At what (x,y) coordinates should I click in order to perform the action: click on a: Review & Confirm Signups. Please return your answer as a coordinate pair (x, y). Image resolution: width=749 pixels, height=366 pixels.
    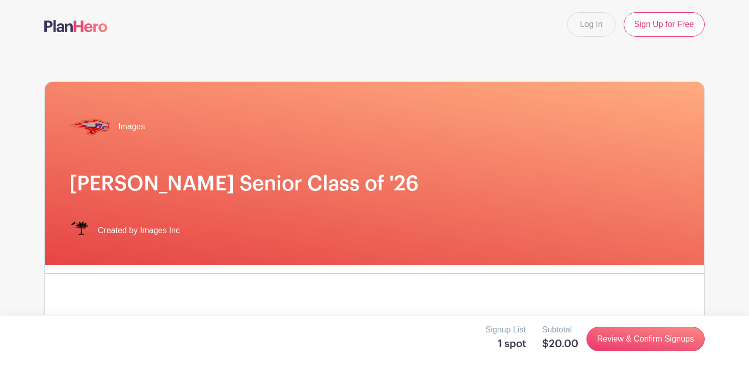
    Looking at the image, I should click on (645, 339).